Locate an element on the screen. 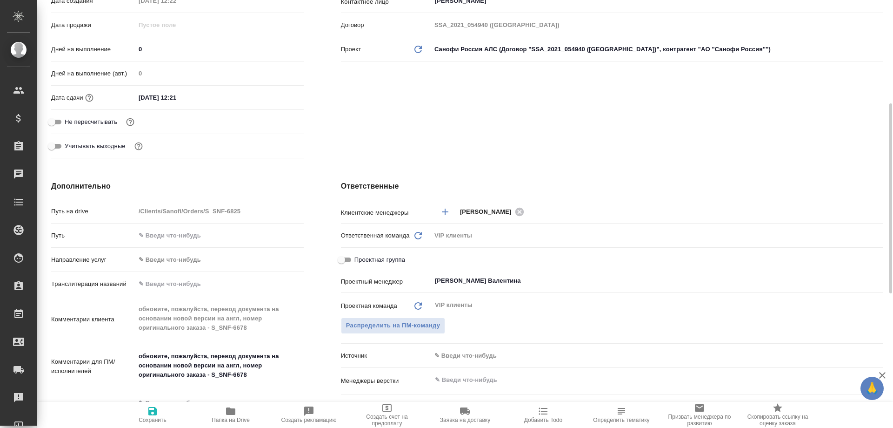 The height and width of the screenshot is (428, 893). p: Дней на выполнение is located at coordinates (93, 49).